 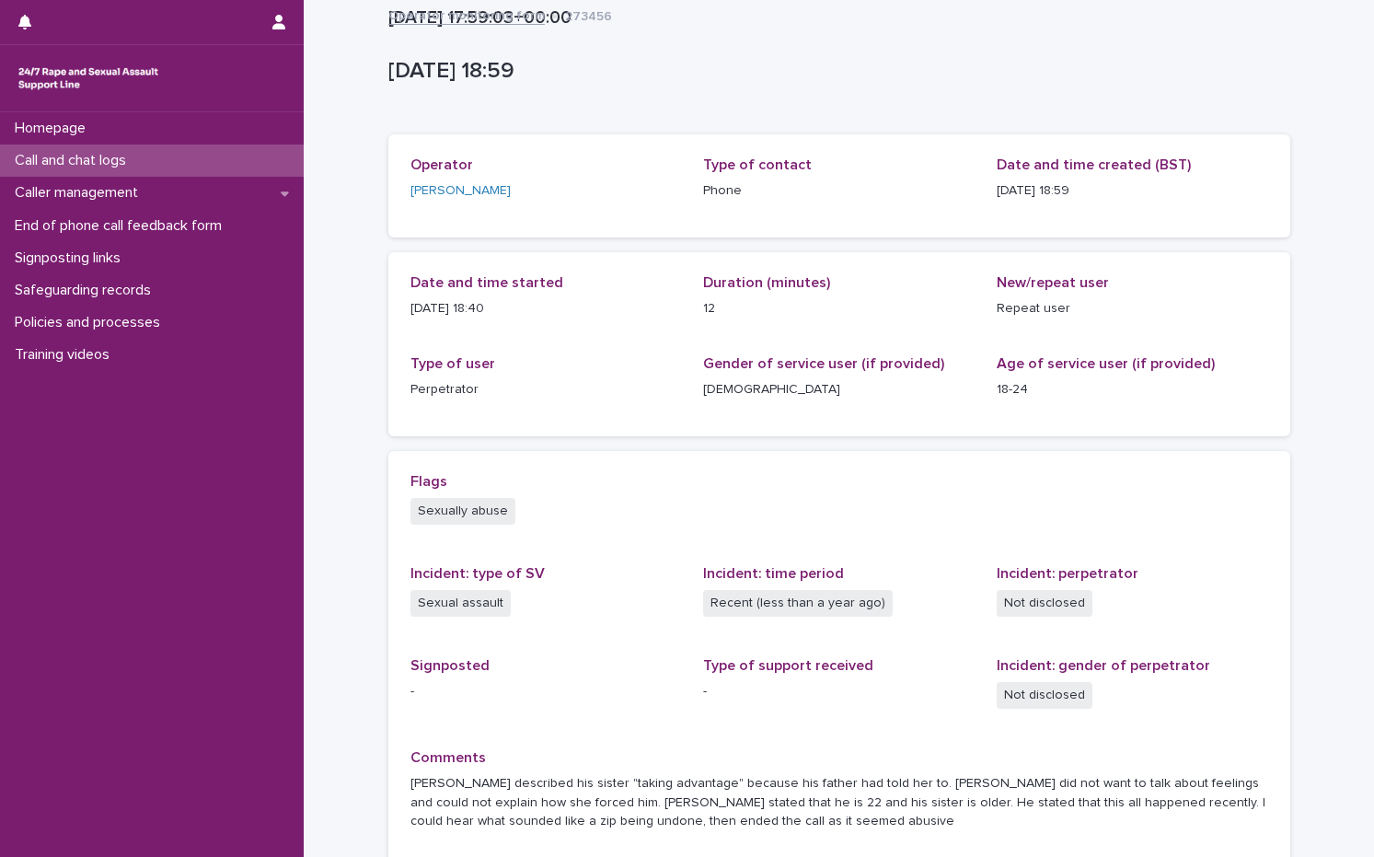 I want to click on p: Homepage, so click(x=53, y=128).